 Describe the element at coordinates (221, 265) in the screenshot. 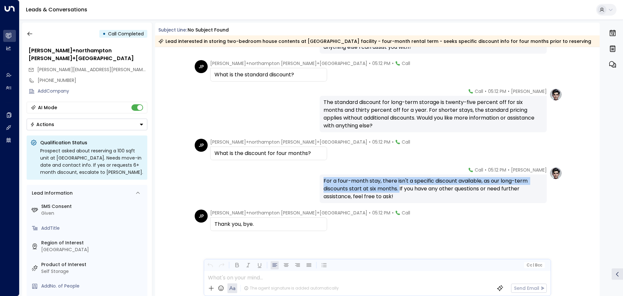

I see `button: Redo` at that location.